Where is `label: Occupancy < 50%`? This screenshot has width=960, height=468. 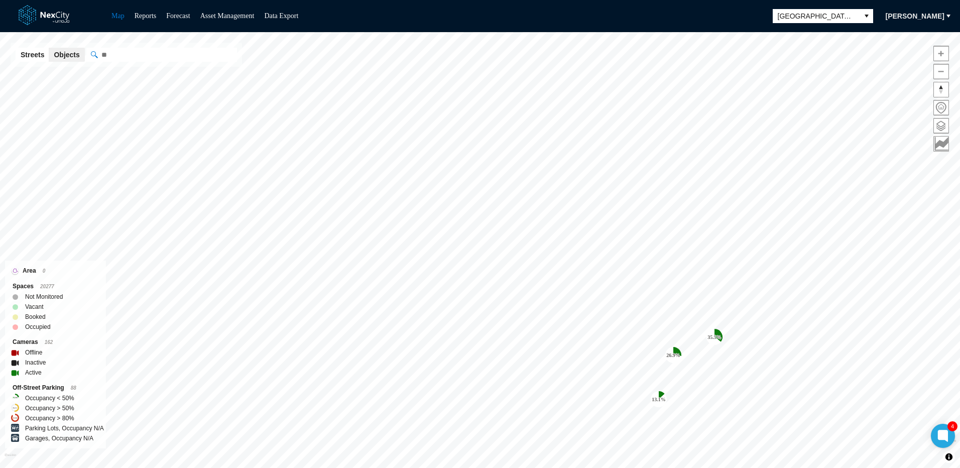 label: Occupancy < 50% is located at coordinates (50, 398).